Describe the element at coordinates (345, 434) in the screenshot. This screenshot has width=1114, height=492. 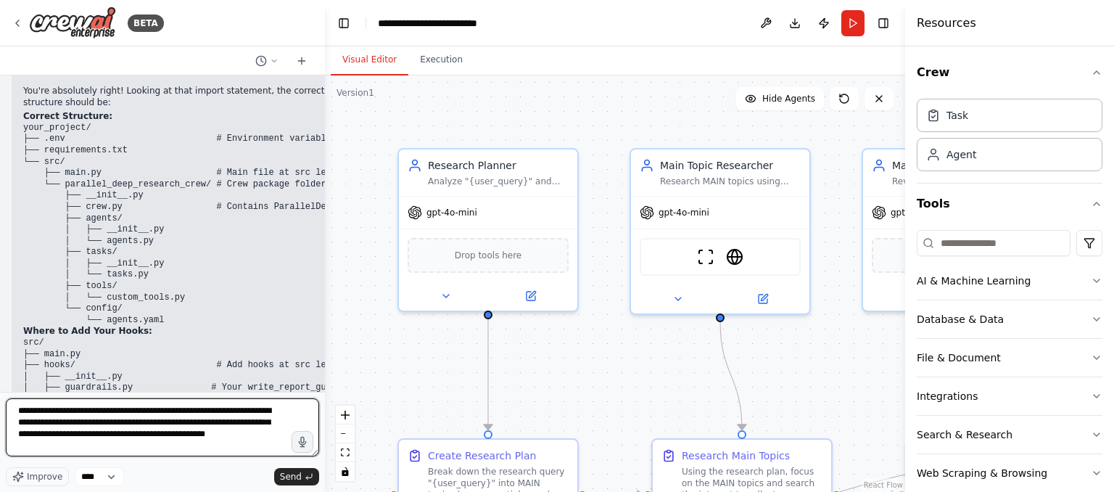
I see `button: zoom out` at that location.